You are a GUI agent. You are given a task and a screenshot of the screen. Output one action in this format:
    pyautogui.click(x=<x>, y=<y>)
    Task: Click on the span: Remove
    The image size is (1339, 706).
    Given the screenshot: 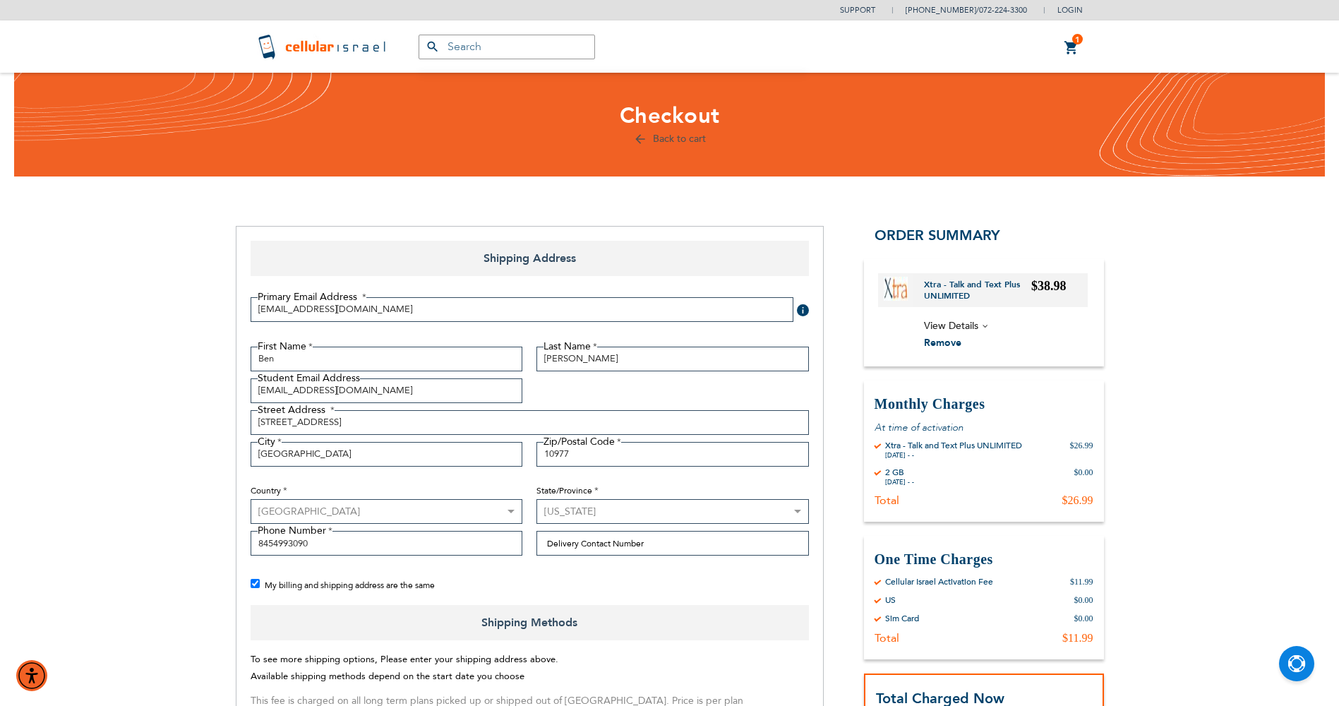 What is the action you would take?
    pyautogui.click(x=942, y=342)
    